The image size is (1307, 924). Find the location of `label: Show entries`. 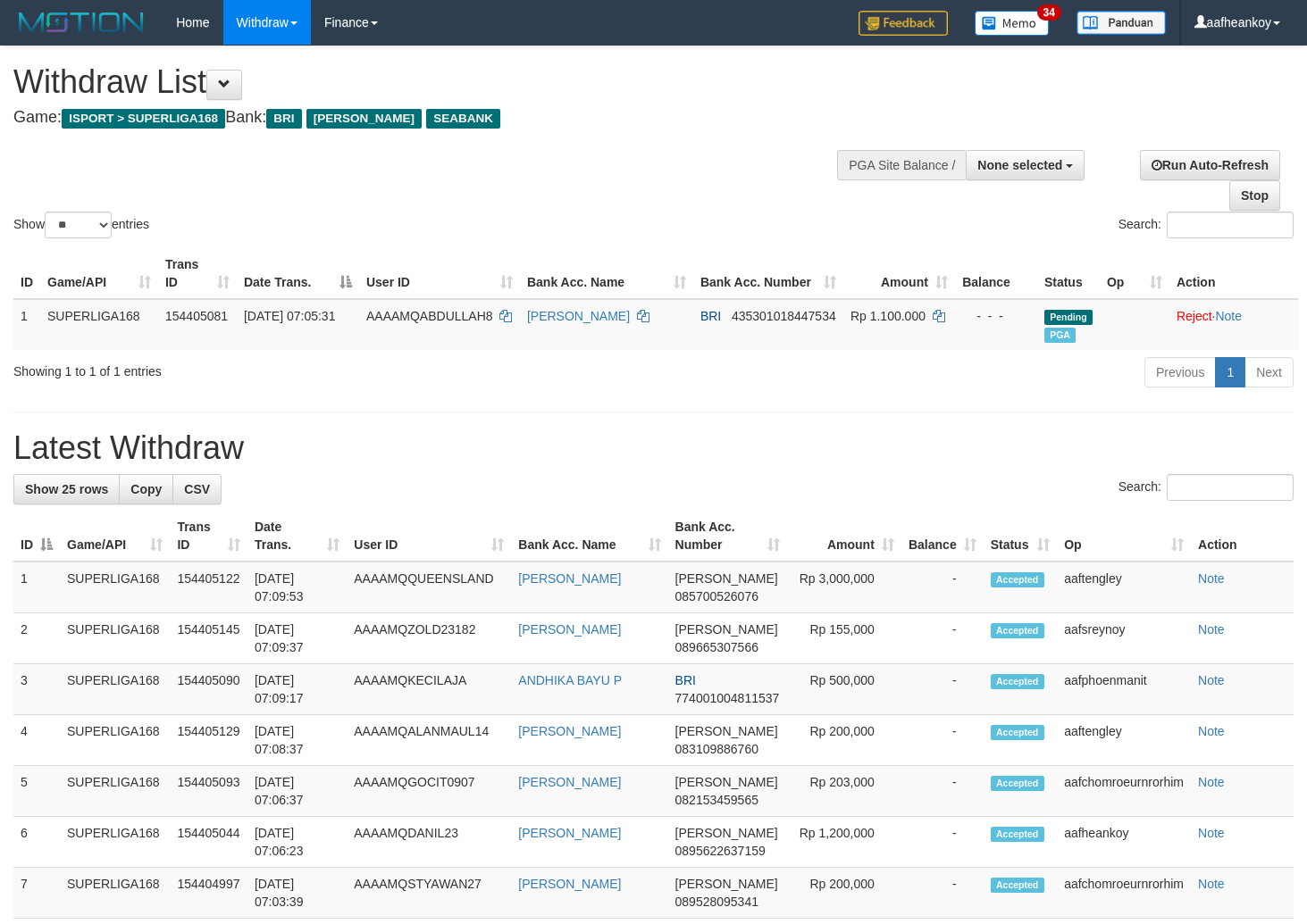

label: Show entries is located at coordinates (82, 225).